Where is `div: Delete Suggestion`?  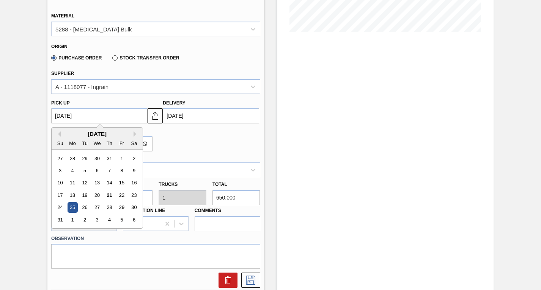 div: Delete Suggestion is located at coordinates (226, 281).